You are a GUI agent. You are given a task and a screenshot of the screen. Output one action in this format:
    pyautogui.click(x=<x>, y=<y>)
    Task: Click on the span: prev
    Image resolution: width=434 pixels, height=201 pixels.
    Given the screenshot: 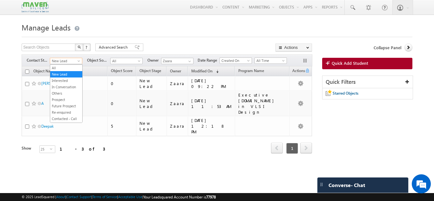 What is the action you would take?
    pyautogui.click(x=276, y=148)
    